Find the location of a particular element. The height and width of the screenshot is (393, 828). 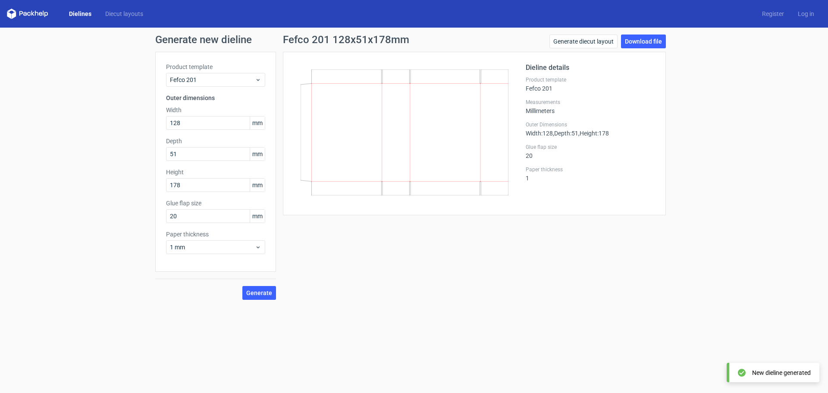

label: Height is located at coordinates (216, 172).